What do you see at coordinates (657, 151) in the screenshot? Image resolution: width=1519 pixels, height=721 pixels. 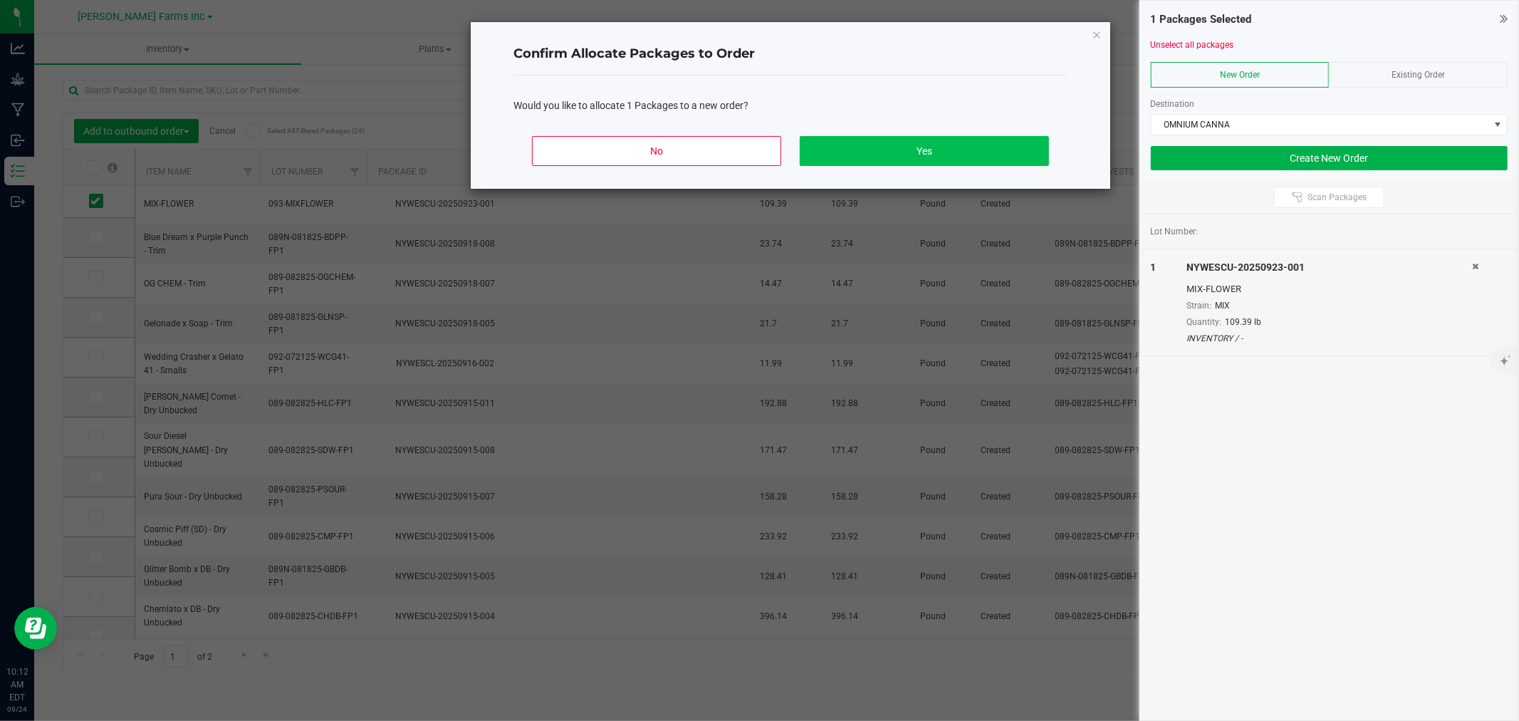 I see `button: No` at bounding box center [657, 151].